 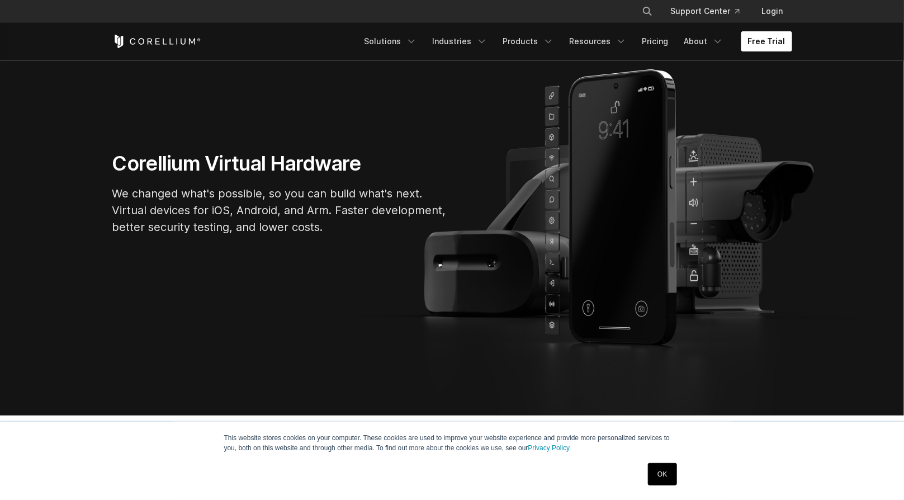 I want to click on a: Solutions, so click(x=391, y=41).